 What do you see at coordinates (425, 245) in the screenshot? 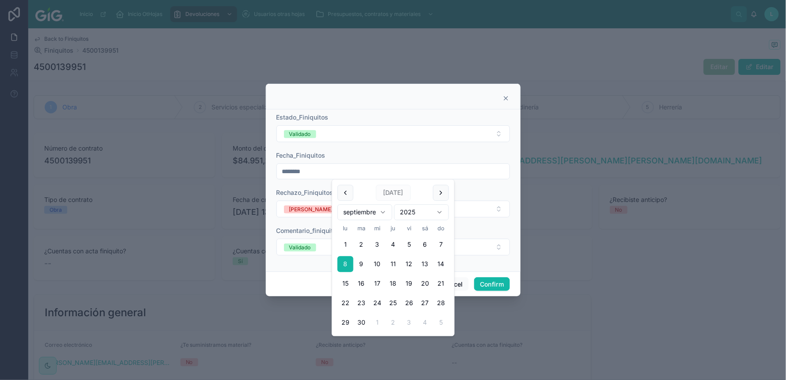
I see `button: sábado, 6 de septiembre de 2025` at bounding box center [425, 245].